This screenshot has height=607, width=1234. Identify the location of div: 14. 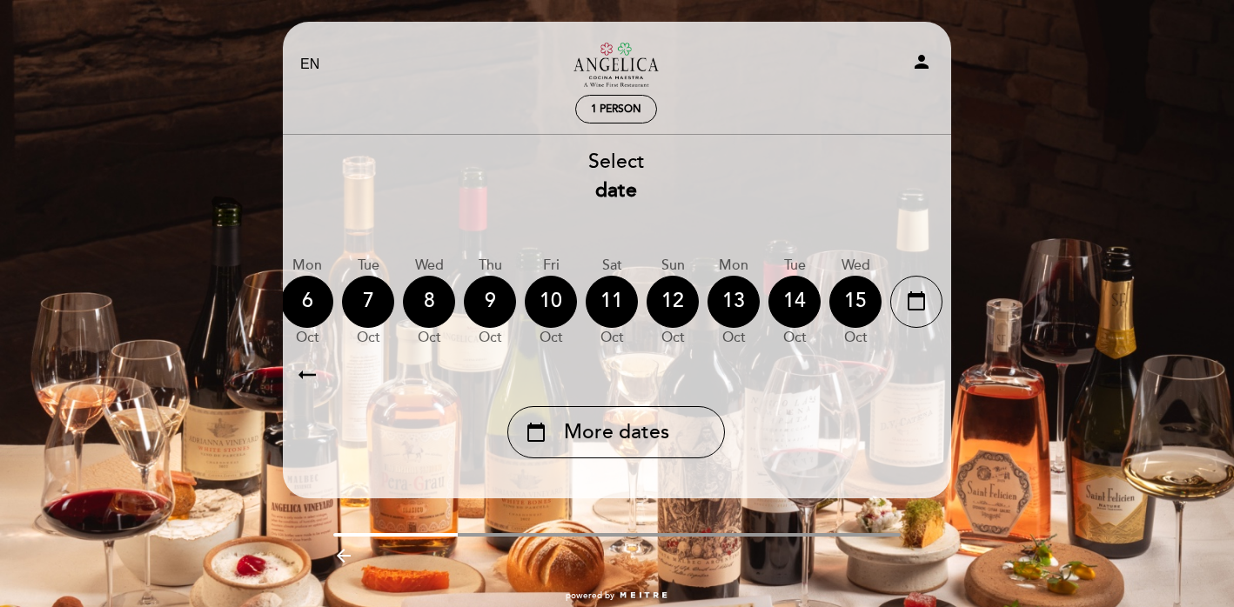
(794, 302).